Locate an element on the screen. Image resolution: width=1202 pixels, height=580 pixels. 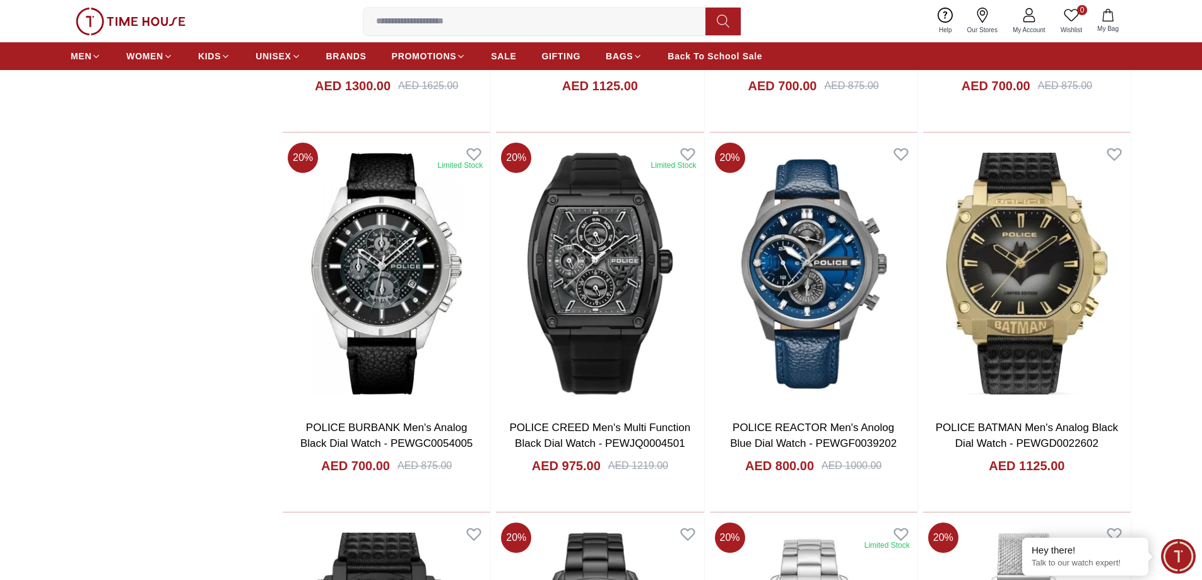
a: BAGS is located at coordinates (624, 56).